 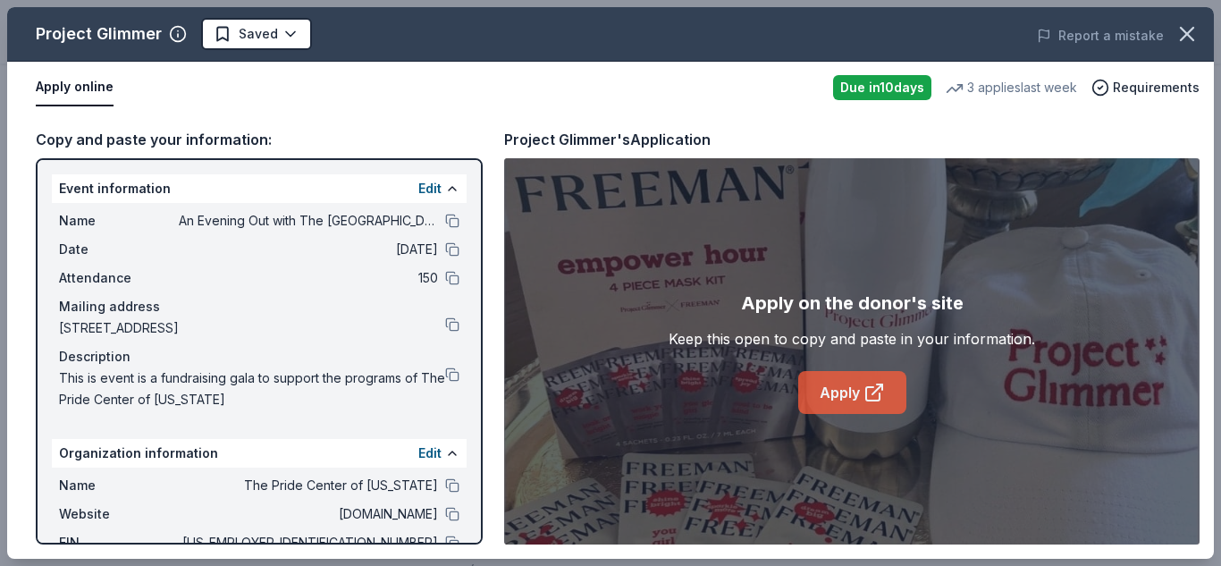 What do you see at coordinates (74, 88) in the screenshot?
I see `button: Apply online` at bounding box center [74, 88].